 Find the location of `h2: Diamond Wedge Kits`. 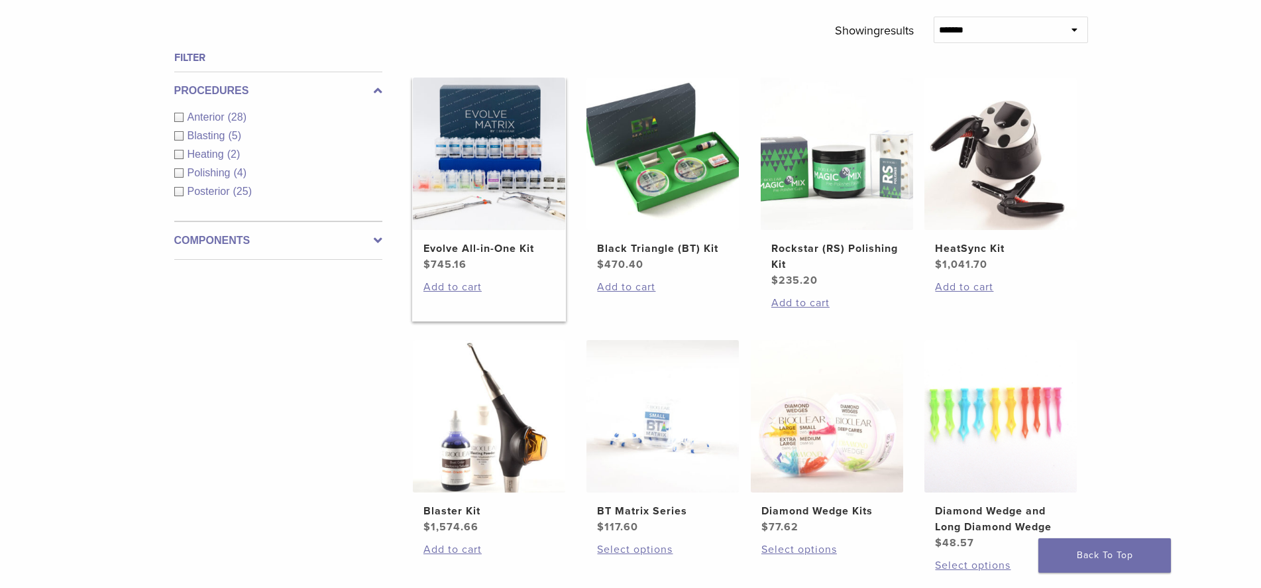

h2: Diamond Wedge Kits is located at coordinates (827, 511).